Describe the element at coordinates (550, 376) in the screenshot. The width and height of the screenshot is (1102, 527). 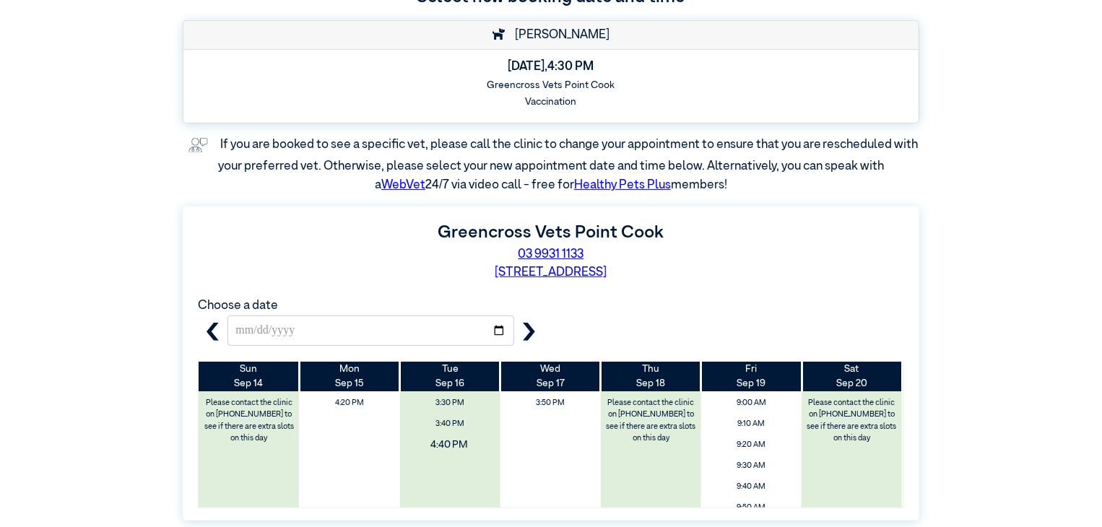
I see `th: Sep 17` at that location.